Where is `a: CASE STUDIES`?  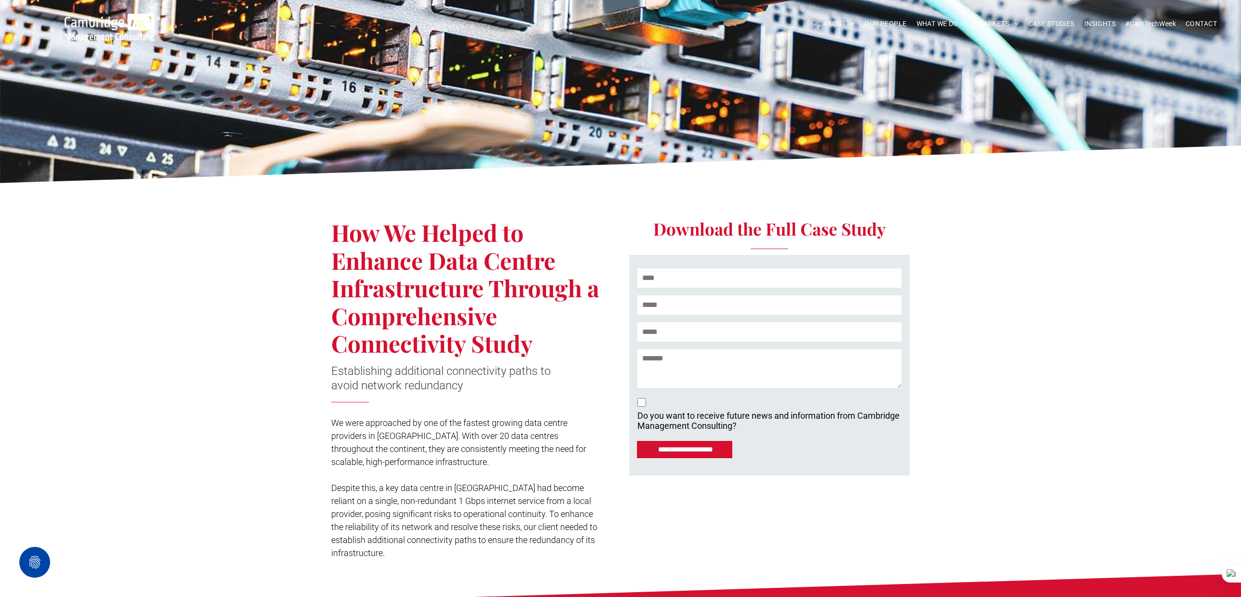
a: CASE STUDIES is located at coordinates (1052, 24).